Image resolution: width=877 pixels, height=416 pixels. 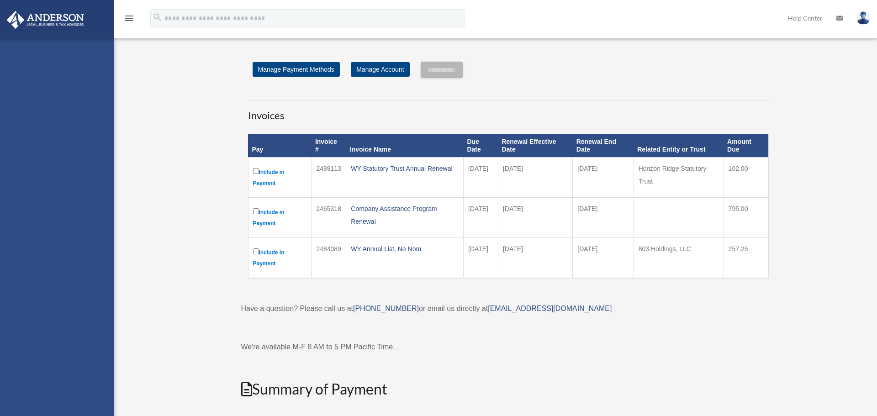 I want to click on td: 795.00, so click(x=746, y=217).